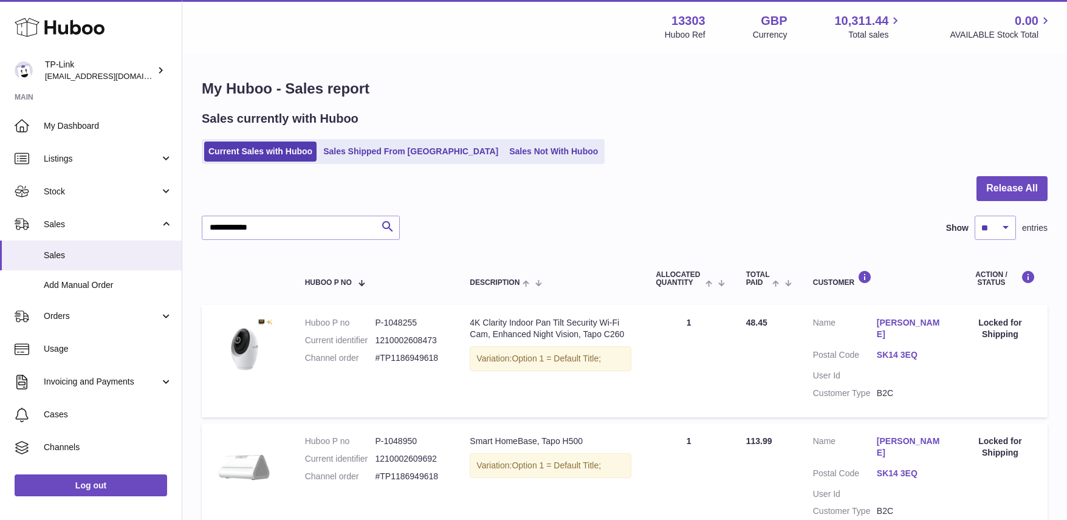  Describe the element at coordinates (554, 151) in the screenshot. I see `a: Sales Not With Huboo` at that location.